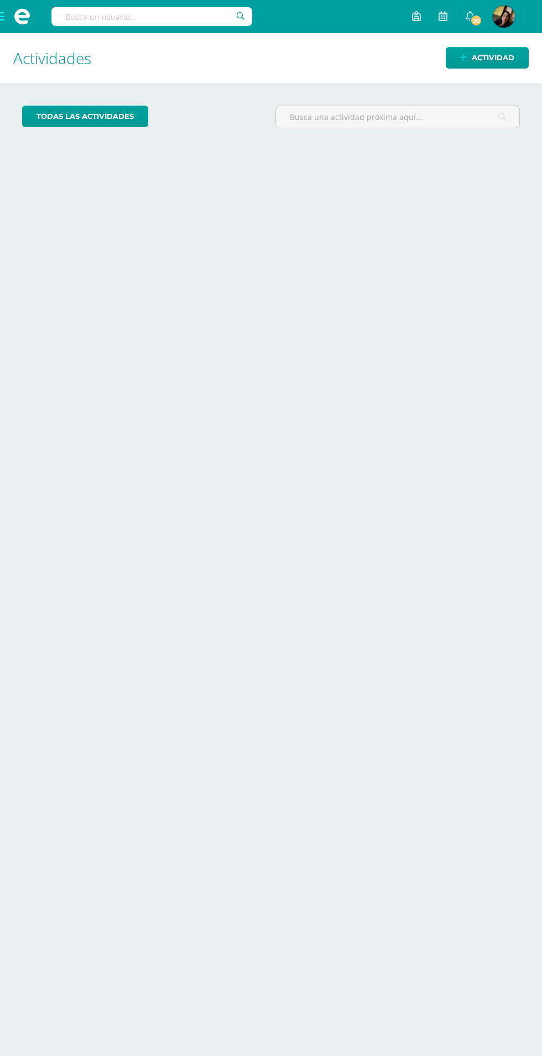  What do you see at coordinates (476, 20) in the screenshot?
I see `span: 30` at bounding box center [476, 20].